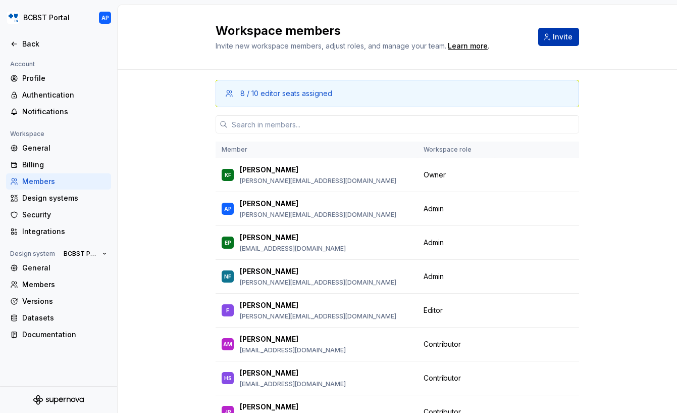  I want to click on a: Learn more, so click(468, 46).